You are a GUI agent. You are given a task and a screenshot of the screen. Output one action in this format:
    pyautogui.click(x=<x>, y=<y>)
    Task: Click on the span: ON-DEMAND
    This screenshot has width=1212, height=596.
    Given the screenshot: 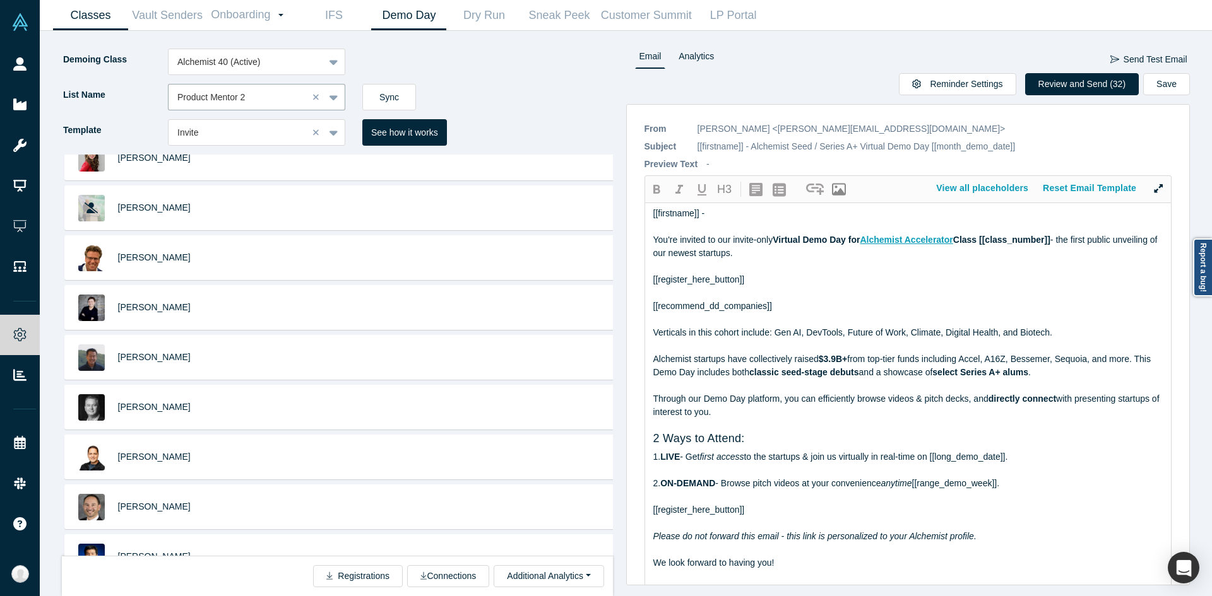 What is the action you would take?
    pyautogui.click(x=687, y=483)
    